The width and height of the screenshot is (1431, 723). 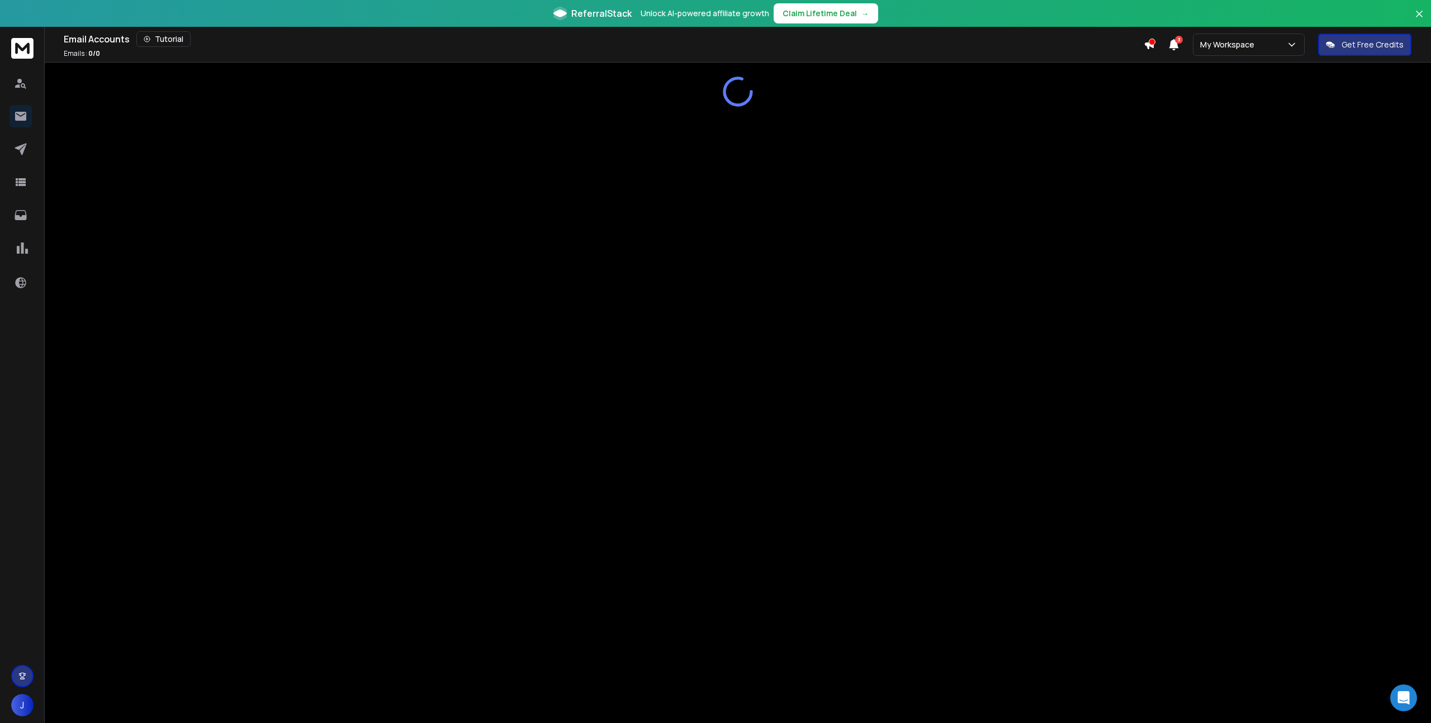 What do you see at coordinates (22, 706) in the screenshot?
I see `span: J` at bounding box center [22, 706].